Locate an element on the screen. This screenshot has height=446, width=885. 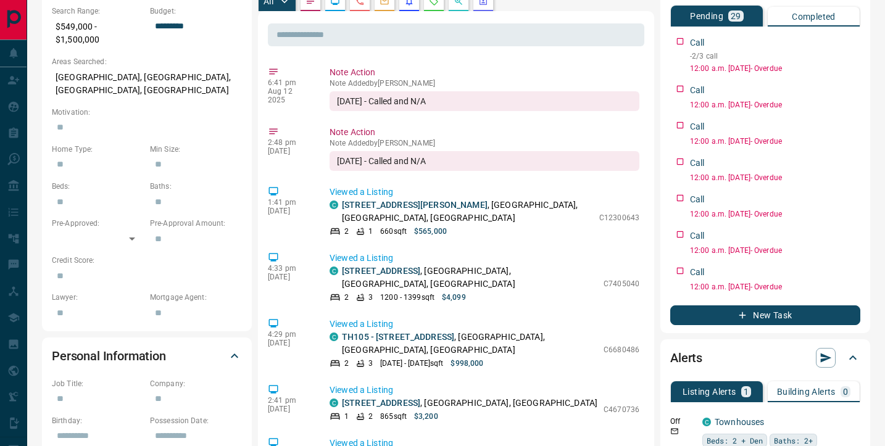
p: Pre-Approved: is located at coordinates (98, 223).